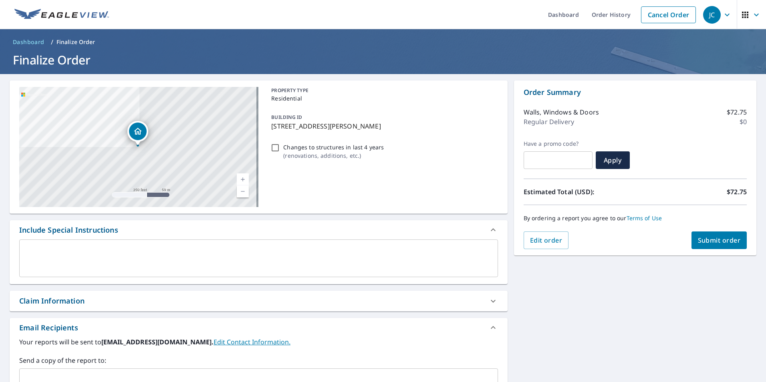 This screenshot has height=382, width=766. Describe the element at coordinates (138, 133) in the screenshot. I see `div: Dropped pin, building 1, Residential property, 1423 Bonita Ave Mount Prospect, IL 60056` at that location.